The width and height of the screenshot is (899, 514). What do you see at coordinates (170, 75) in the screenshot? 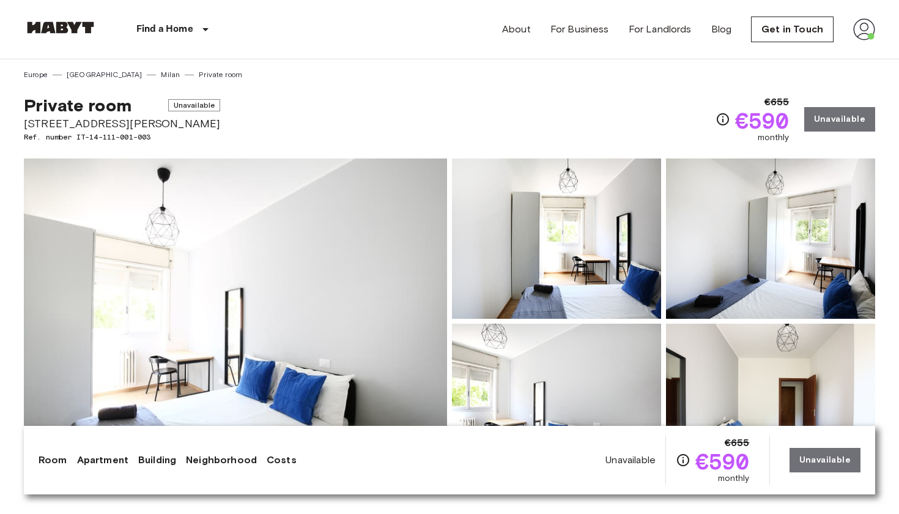
I see `a: Milan` at bounding box center [170, 75].